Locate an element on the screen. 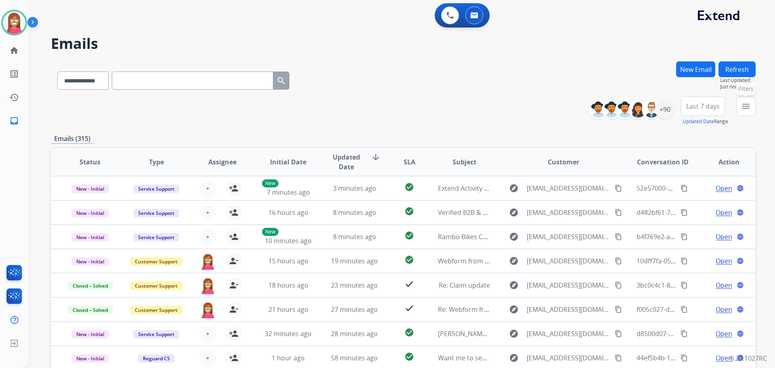  mat-icon: inbox is located at coordinates (14, 121).